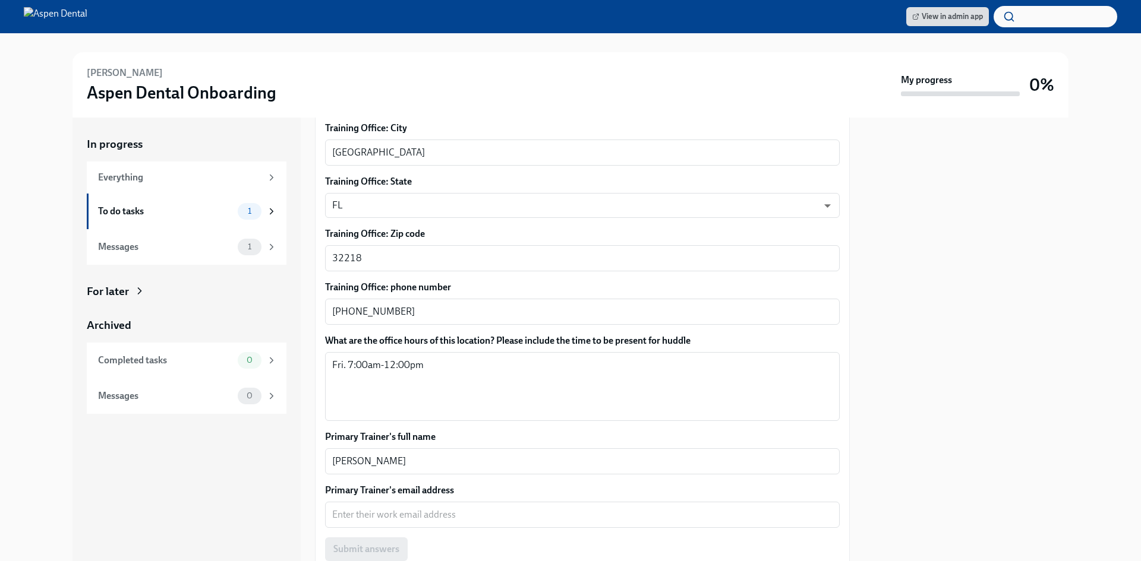 Image resolution: width=1141 pixels, height=561 pixels. What do you see at coordinates (582, 182) in the screenshot?
I see `label: Training Office: State` at bounding box center [582, 182].